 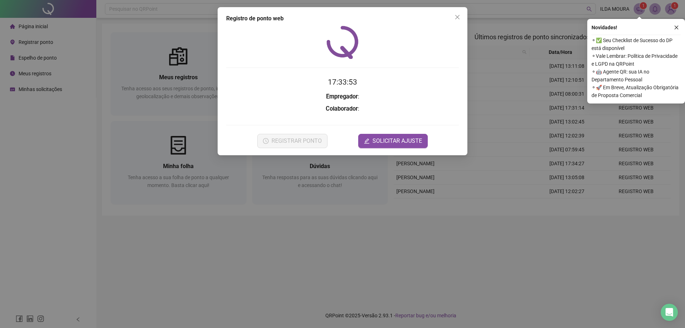 What do you see at coordinates (636, 44) in the screenshot?
I see `span: ⚬ ✅ Seu Checklist de Sucesso do DP está disponível` at bounding box center [636, 44].